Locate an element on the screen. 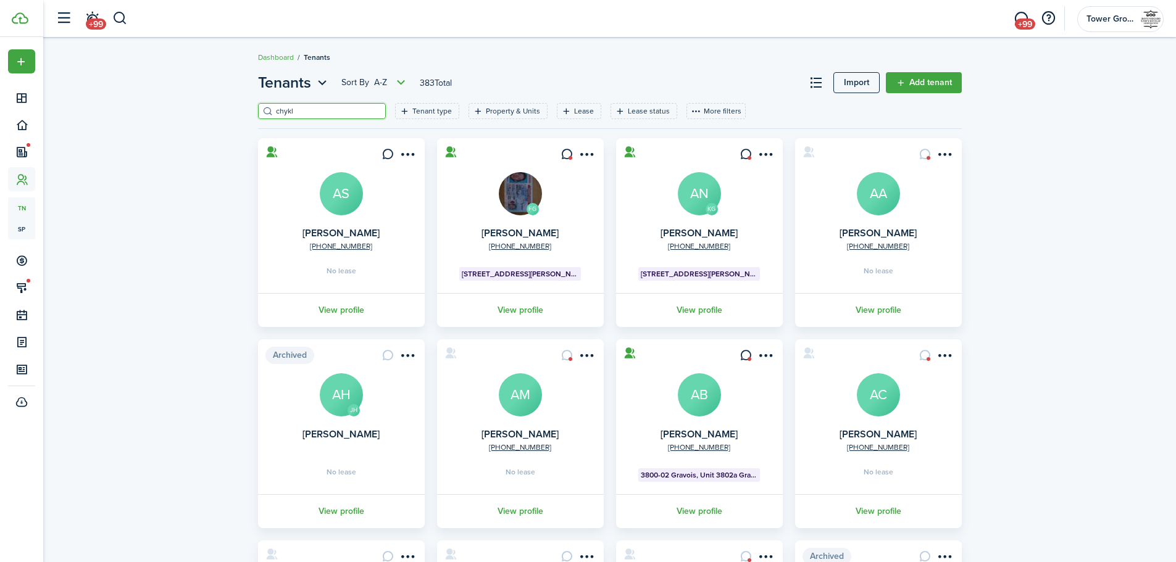  span: Archived is located at coordinates (290, 356).